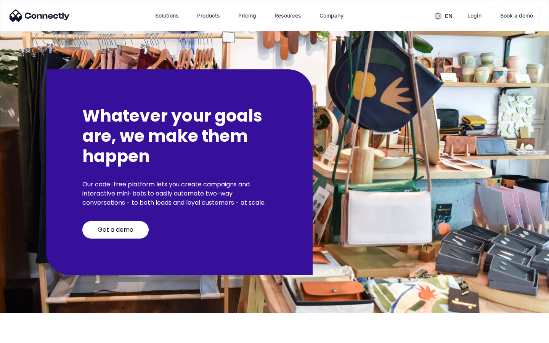  What do you see at coordinates (449, 16) in the screenshot?
I see `div: en` at bounding box center [449, 16].